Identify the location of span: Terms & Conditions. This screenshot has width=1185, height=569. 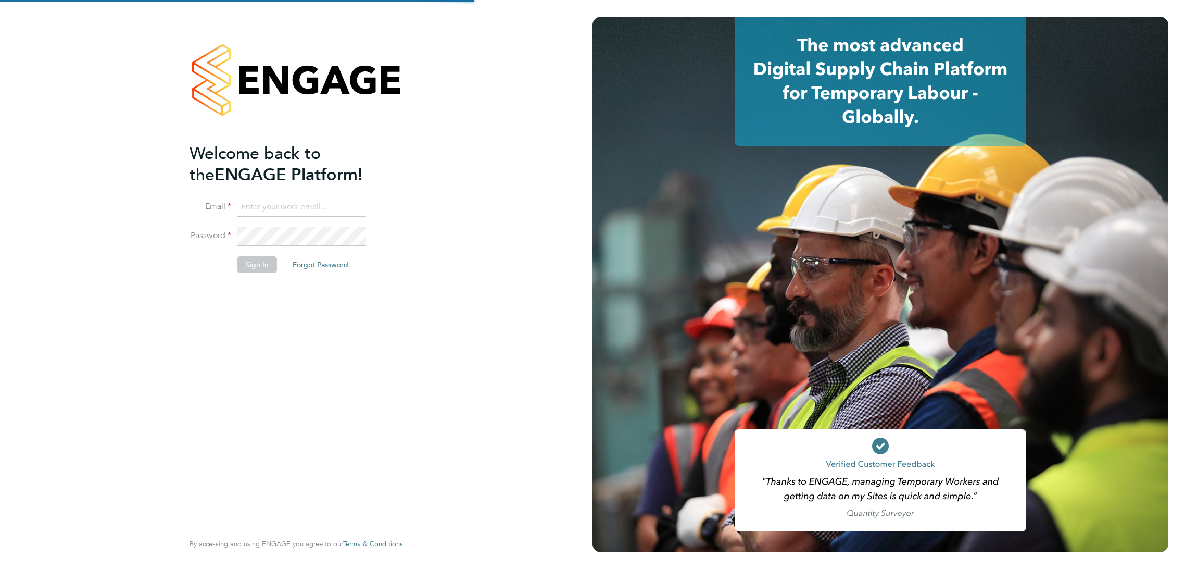
(373, 543).